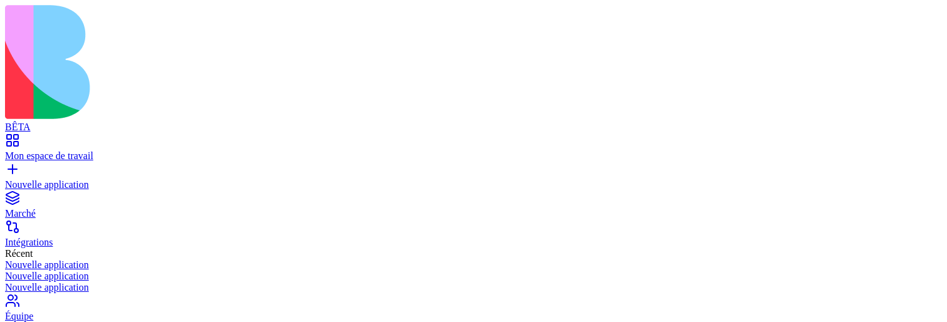 The image size is (947, 322). What do you see at coordinates (474, 150) in the screenshot?
I see `a: Mon espace de travail` at bounding box center [474, 150].